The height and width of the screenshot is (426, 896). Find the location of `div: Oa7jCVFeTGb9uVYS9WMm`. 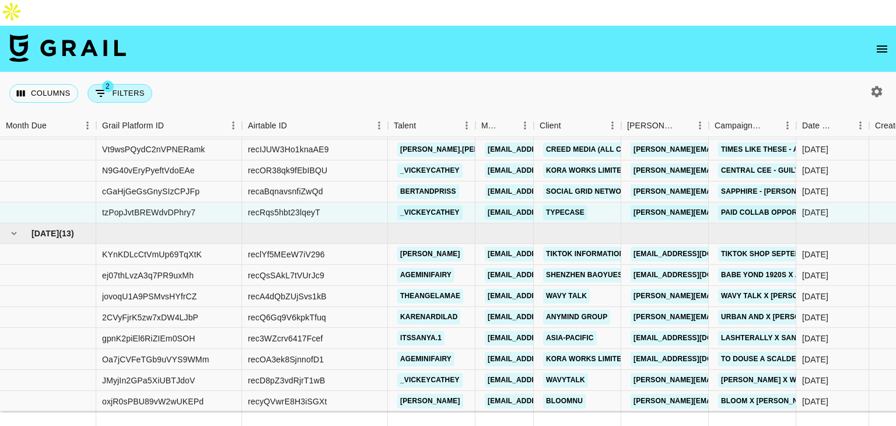

div: Oa7jCVFeTGb9uVYS9WMm is located at coordinates (156, 359).